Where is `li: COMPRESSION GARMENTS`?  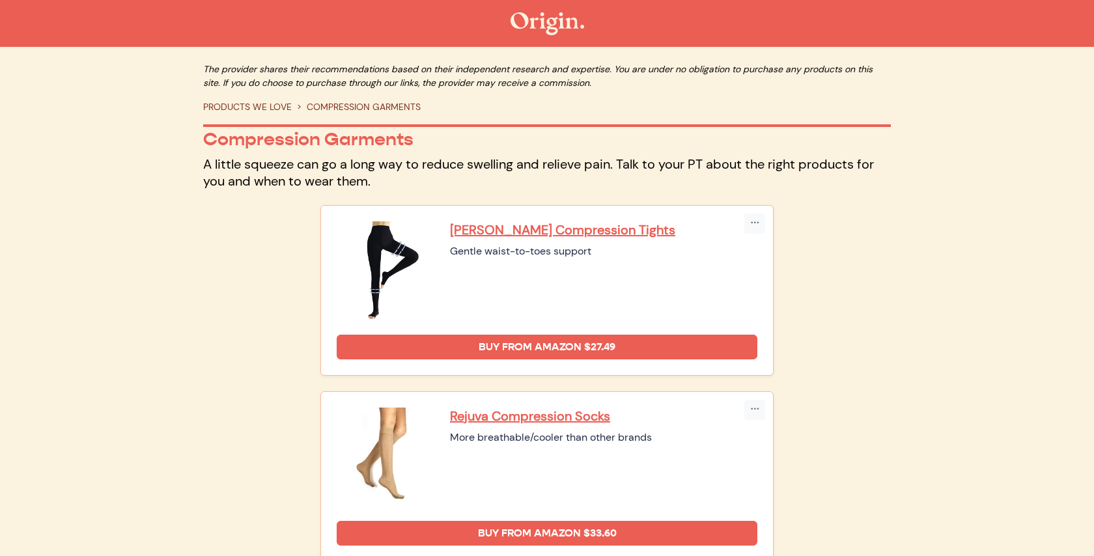
li: COMPRESSION GARMENTS is located at coordinates (356, 107).